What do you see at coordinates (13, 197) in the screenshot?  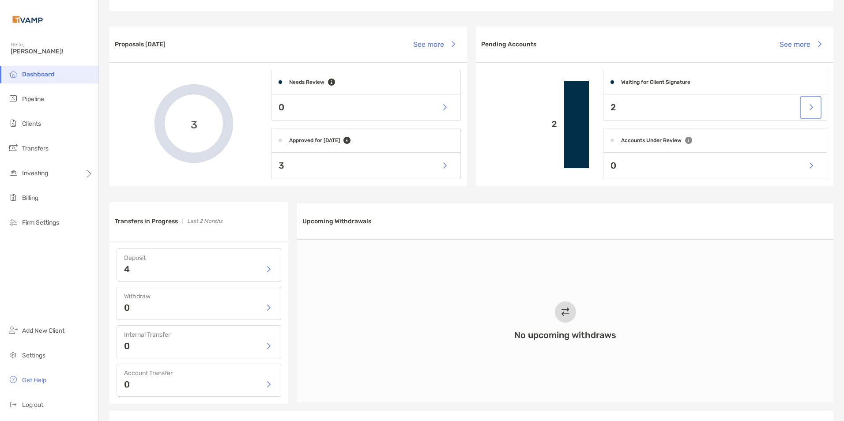 I see `img: billing icon` at bounding box center [13, 197].